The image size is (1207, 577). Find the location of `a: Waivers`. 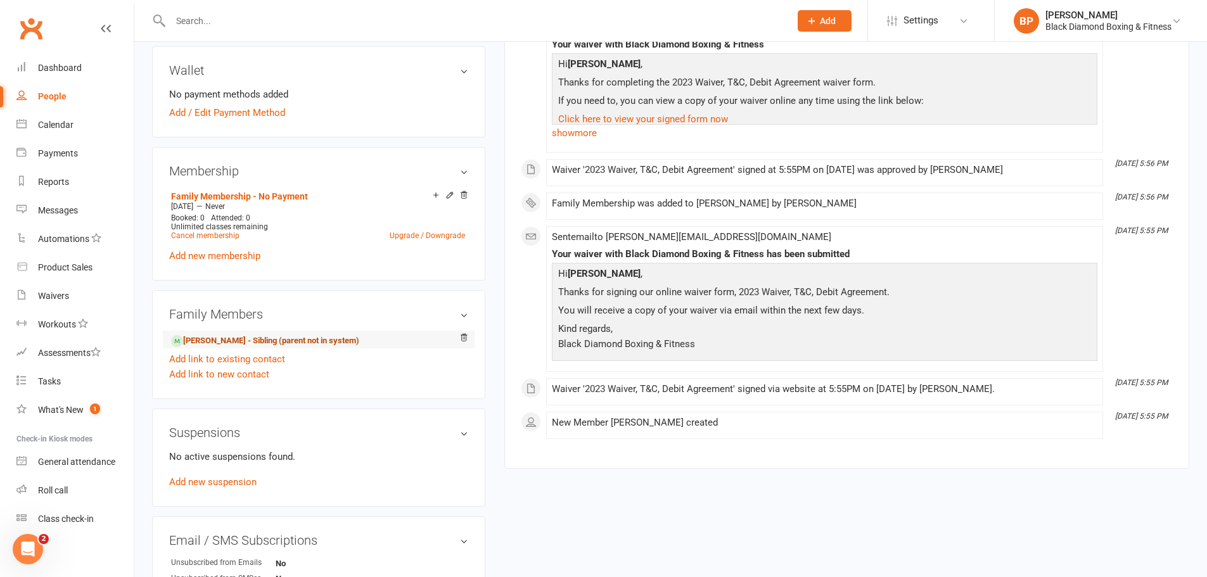

a: Waivers is located at coordinates (75, 296).